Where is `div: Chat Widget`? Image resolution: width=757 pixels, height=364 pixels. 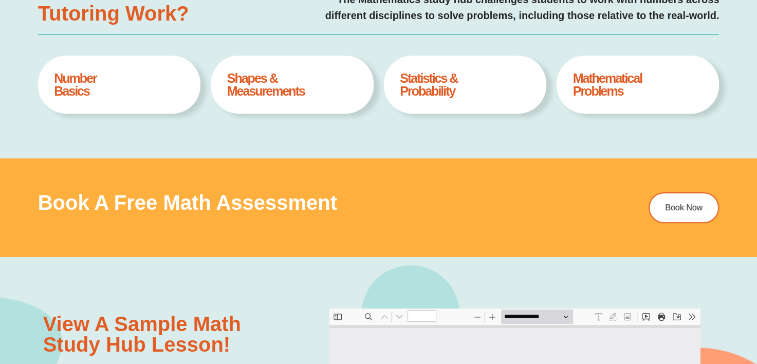 div: Chat Widget is located at coordinates (671, 306).